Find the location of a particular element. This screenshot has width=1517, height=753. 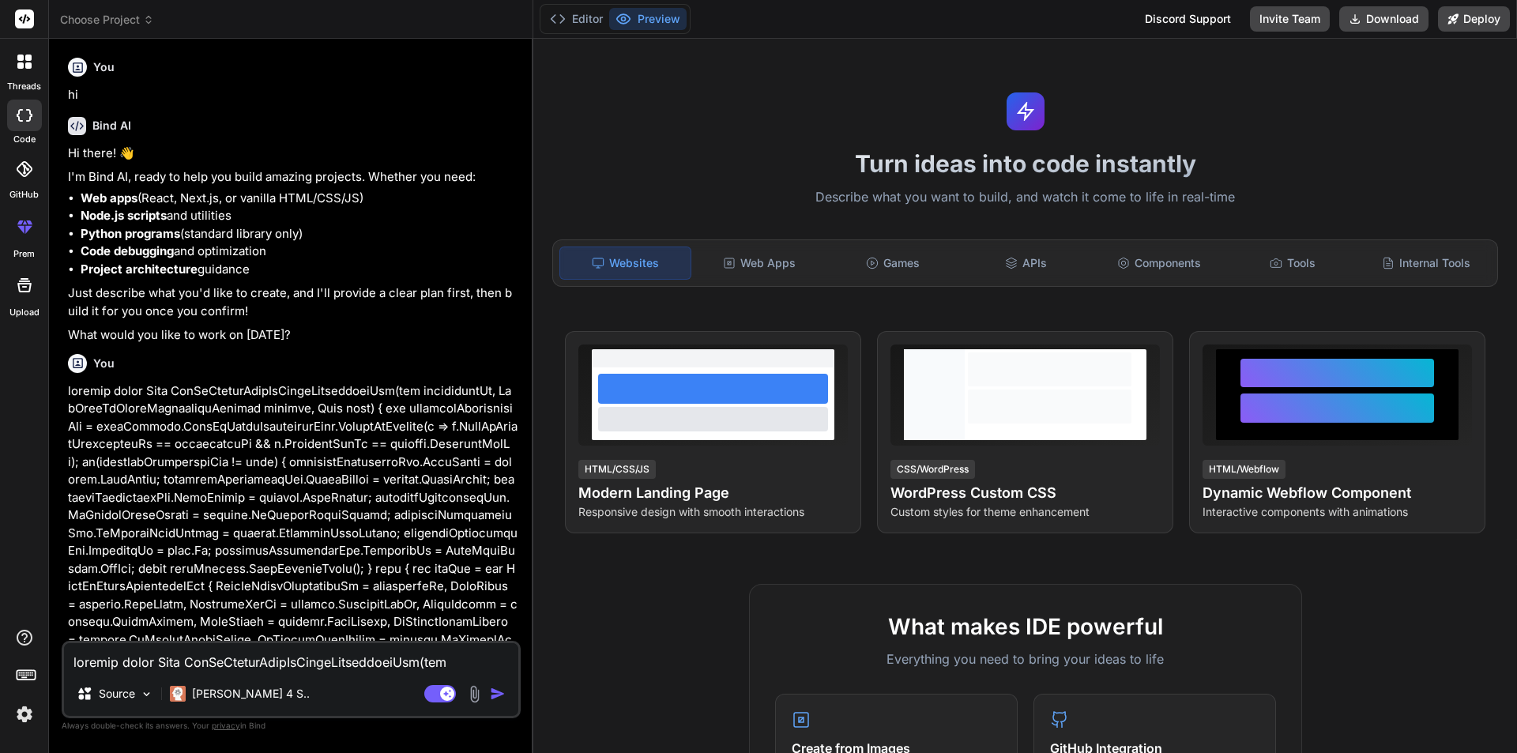

span: privacy is located at coordinates (226, 725).